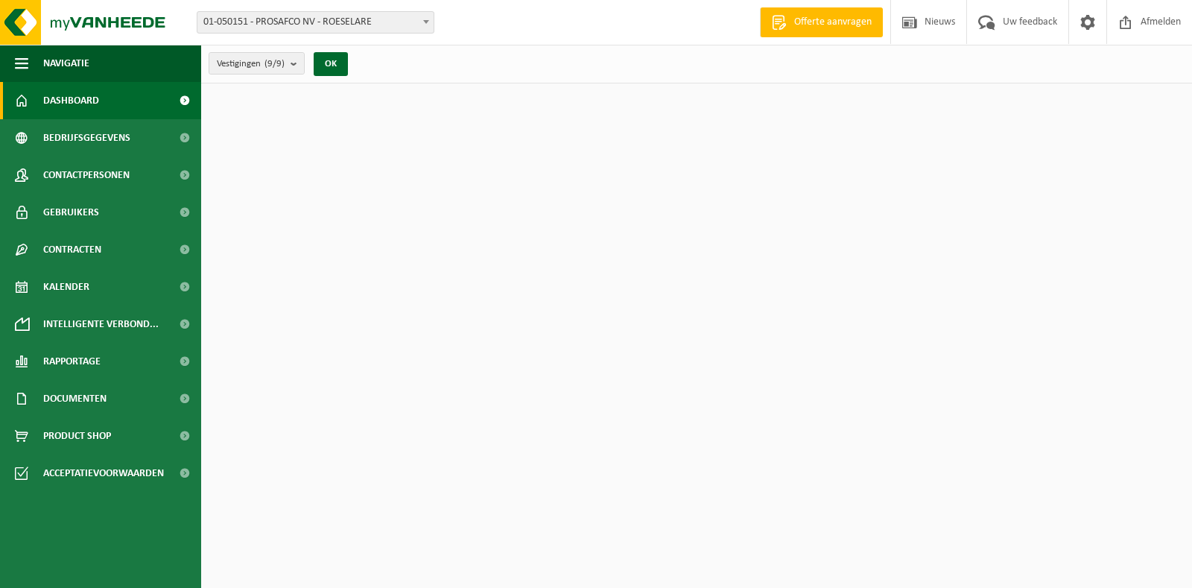 The width and height of the screenshot is (1192, 588). Describe the element at coordinates (250, 64) in the screenshot. I see `span: Vestigingen` at that location.